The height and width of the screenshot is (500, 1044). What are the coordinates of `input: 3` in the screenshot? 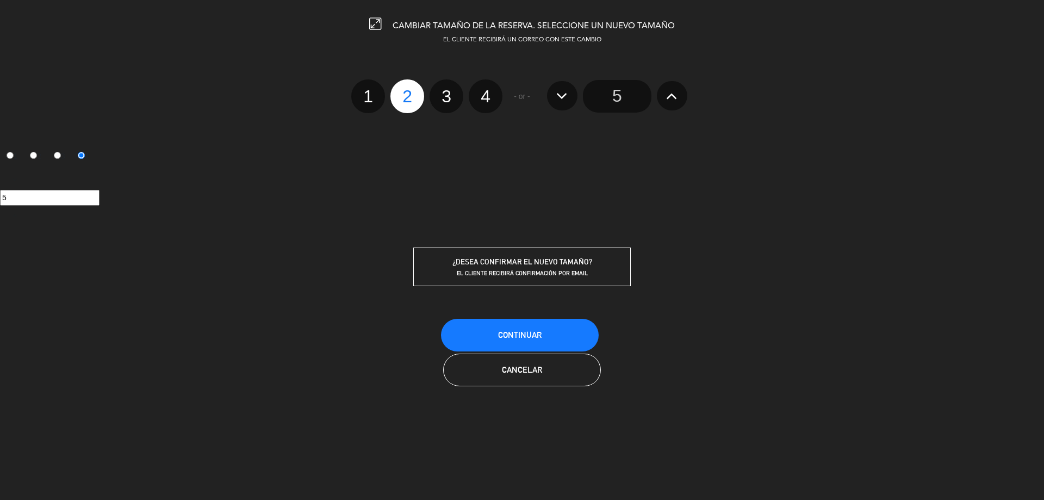 It's located at (57, 155).